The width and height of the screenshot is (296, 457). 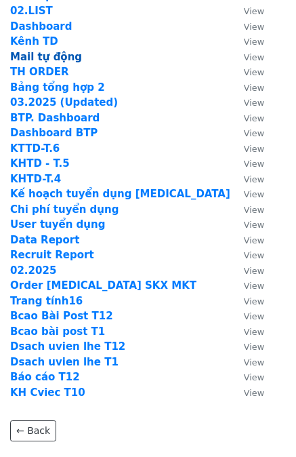 What do you see at coordinates (31, 11) in the screenshot?
I see `a: 02.LIST` at bounding box center [31, 11].